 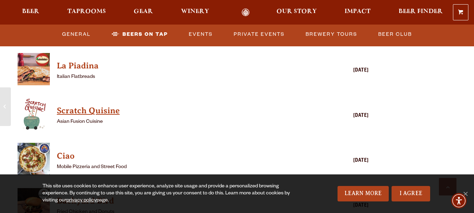 What do you see at coordinates (420, 12) in the screenshot?
I see `span: Beer Finder` at bounding box center [420, 12].